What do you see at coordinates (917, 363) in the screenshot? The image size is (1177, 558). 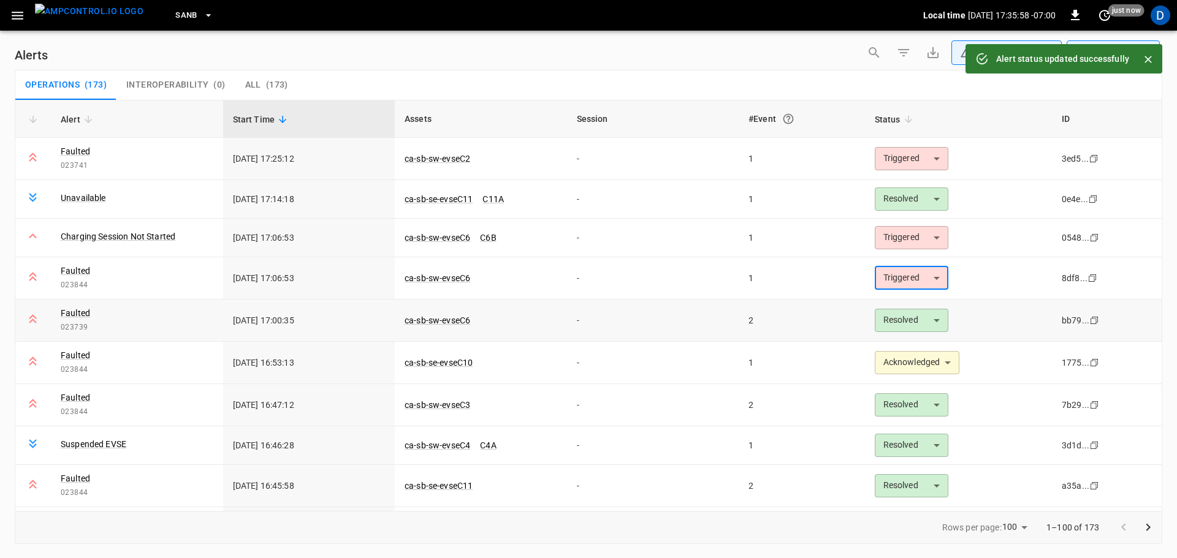 I see `div: Acknowledged` at bounding box center [917, 363].